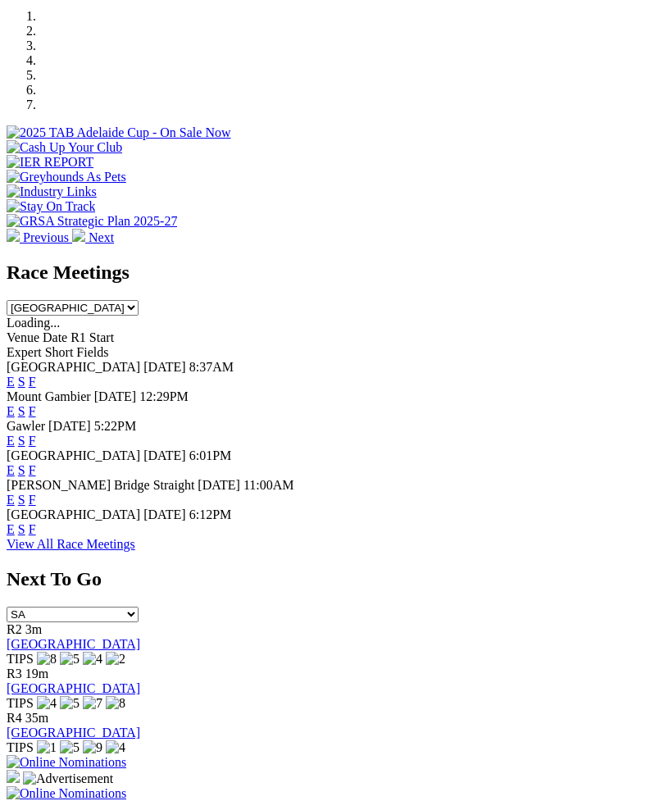 This screenshot has width=664, height=801. I want to click on span: Date, so click(55, 337).